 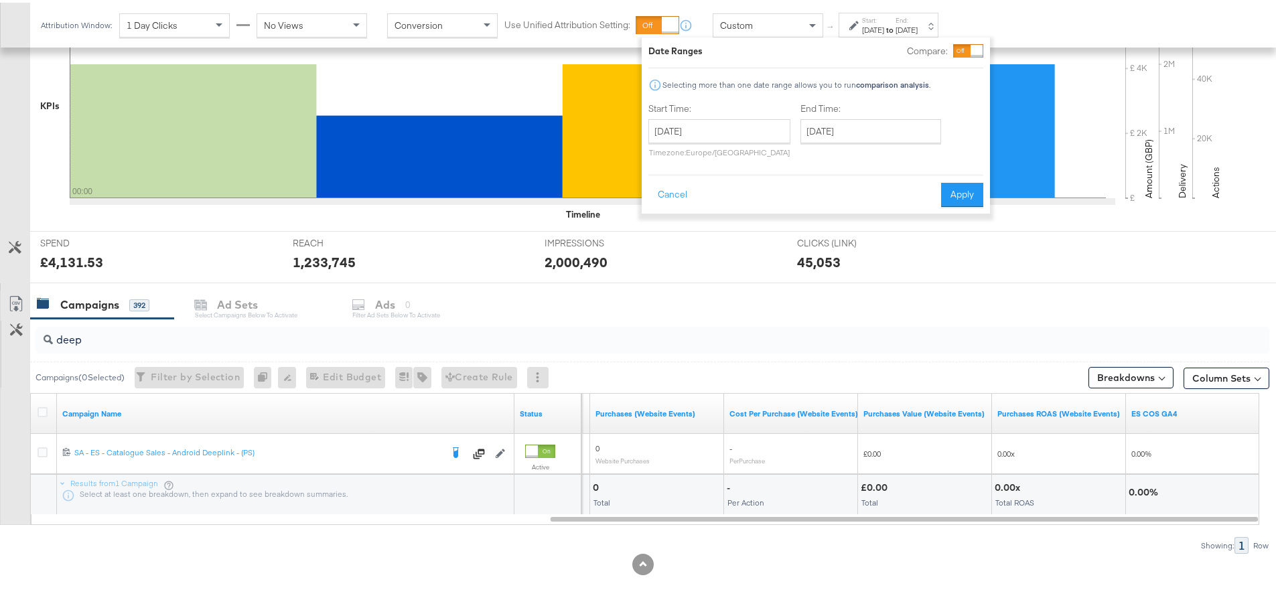 What do you see at coordinates (324, 259) in the screenshot?
I see `div: 1,233,745` at bounding box center [324, 259].